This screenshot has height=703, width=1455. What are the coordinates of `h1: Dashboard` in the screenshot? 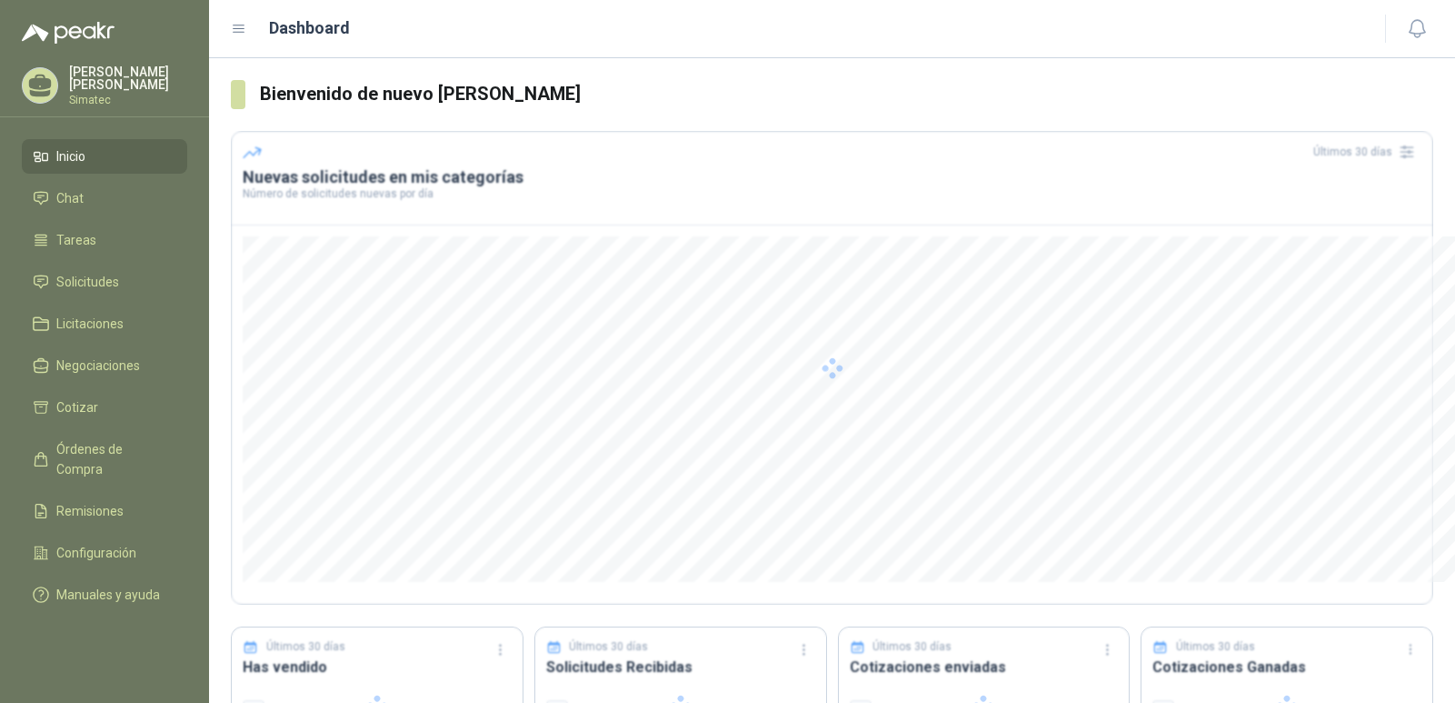 It's located at (309, 28).